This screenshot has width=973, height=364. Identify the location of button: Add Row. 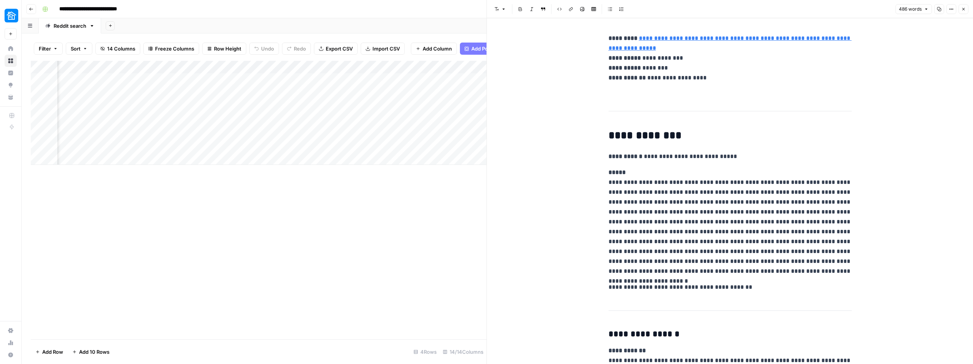
(49, 352).